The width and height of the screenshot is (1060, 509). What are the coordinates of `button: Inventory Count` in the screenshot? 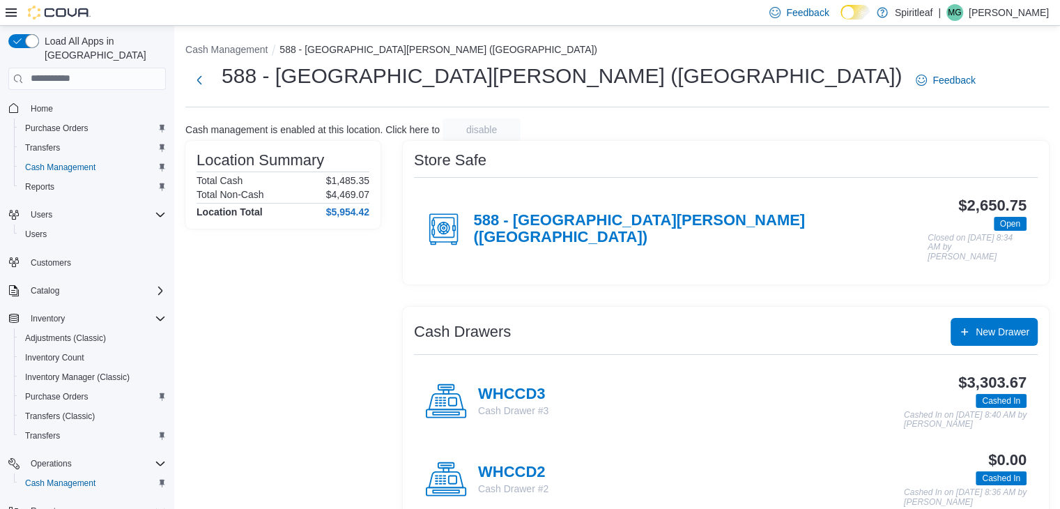 It's located at (93, 358).